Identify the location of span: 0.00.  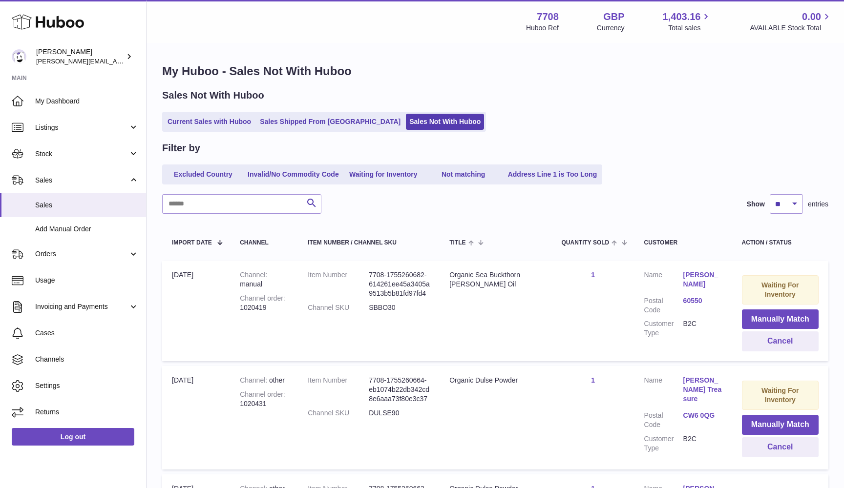
(811, 17).